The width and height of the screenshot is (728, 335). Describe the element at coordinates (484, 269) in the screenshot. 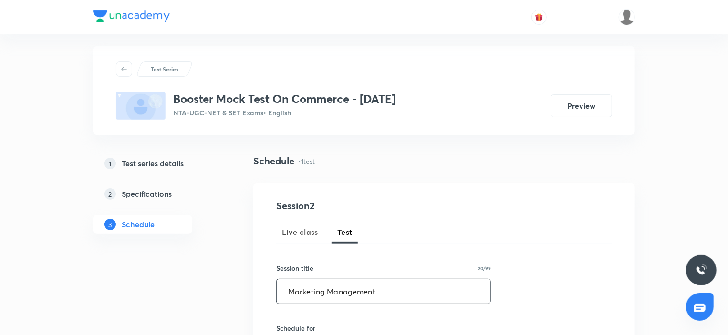

I see `p: 20/99` at that location.